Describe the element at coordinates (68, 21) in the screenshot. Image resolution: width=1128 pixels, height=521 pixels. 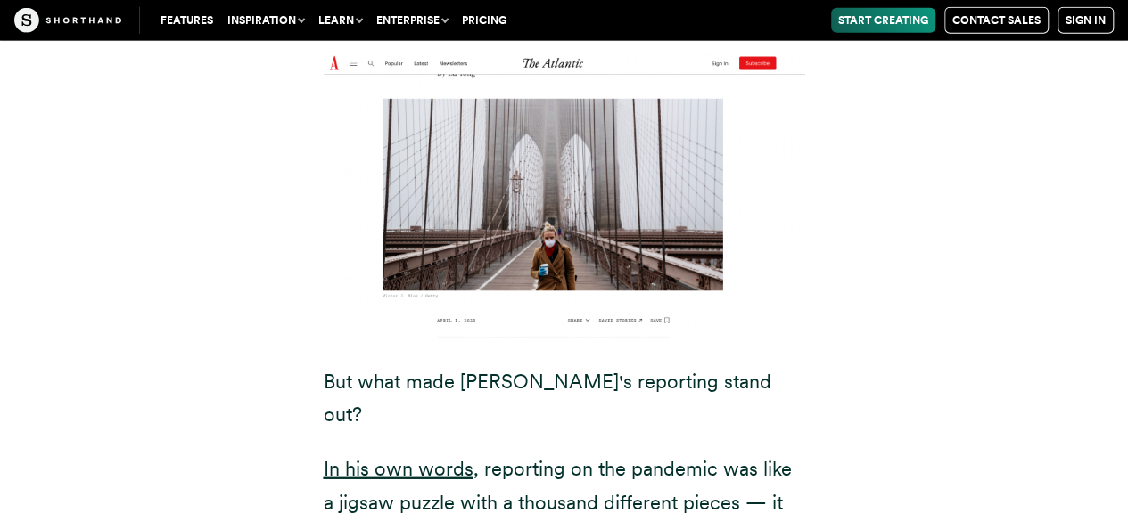
I see `img: The Craft` at that location.